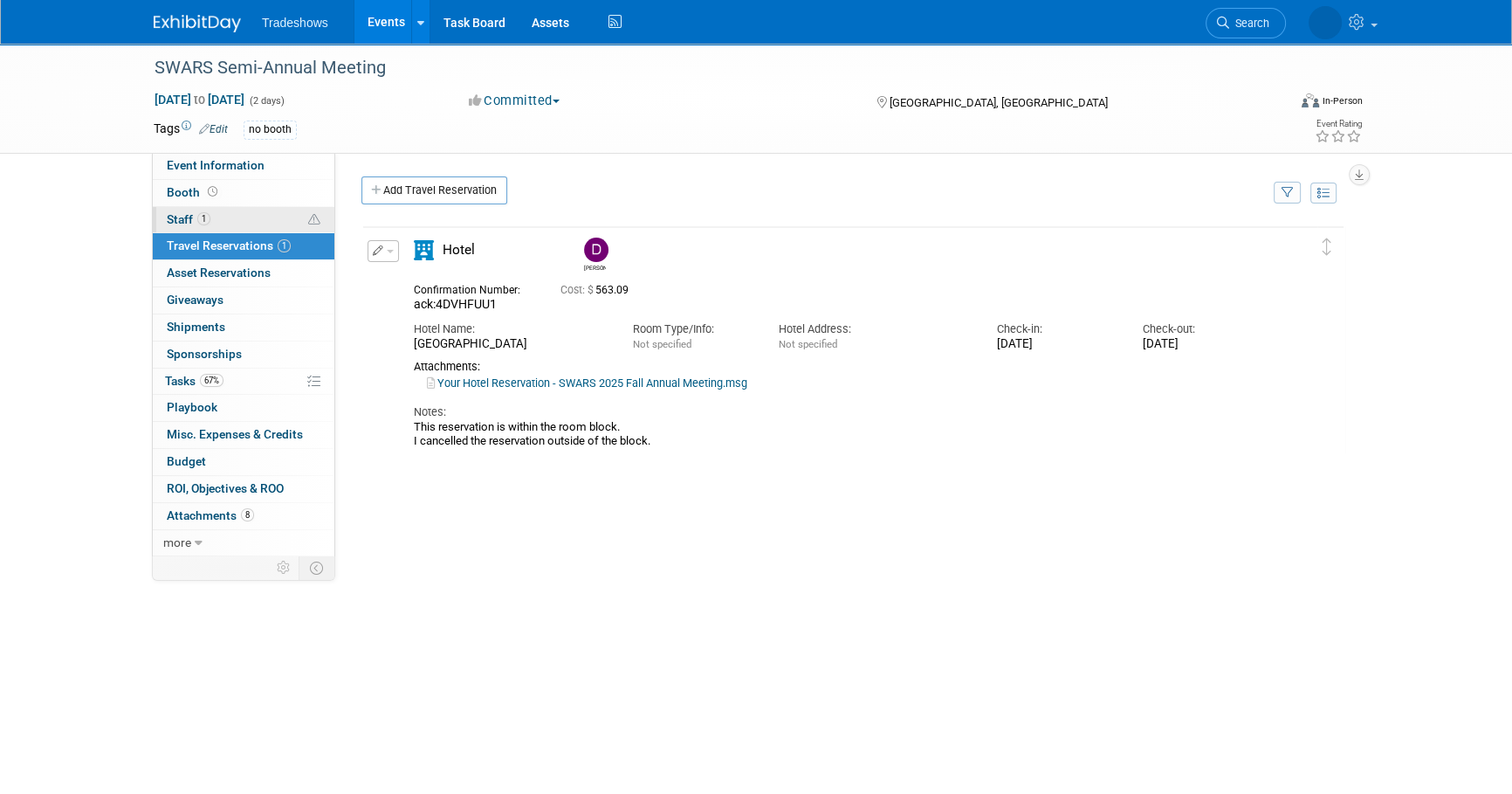  I want to click on span: Asset Reservations, so click(218, 273).